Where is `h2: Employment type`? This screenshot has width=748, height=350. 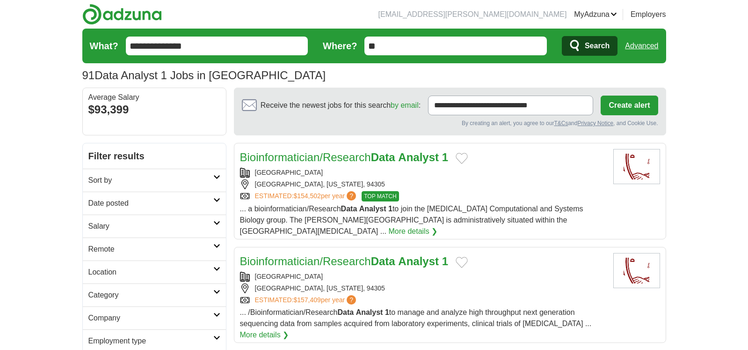
h2: Employment type is located at coordinates (151, 341).